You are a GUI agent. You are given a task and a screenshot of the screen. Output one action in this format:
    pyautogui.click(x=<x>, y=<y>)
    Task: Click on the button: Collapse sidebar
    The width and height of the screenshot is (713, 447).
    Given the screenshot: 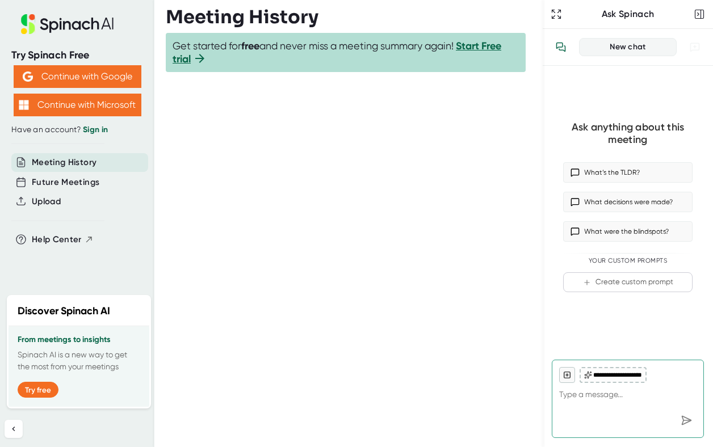 What is the action you would take?
    pyautogui.click(x=14, y=429)
    